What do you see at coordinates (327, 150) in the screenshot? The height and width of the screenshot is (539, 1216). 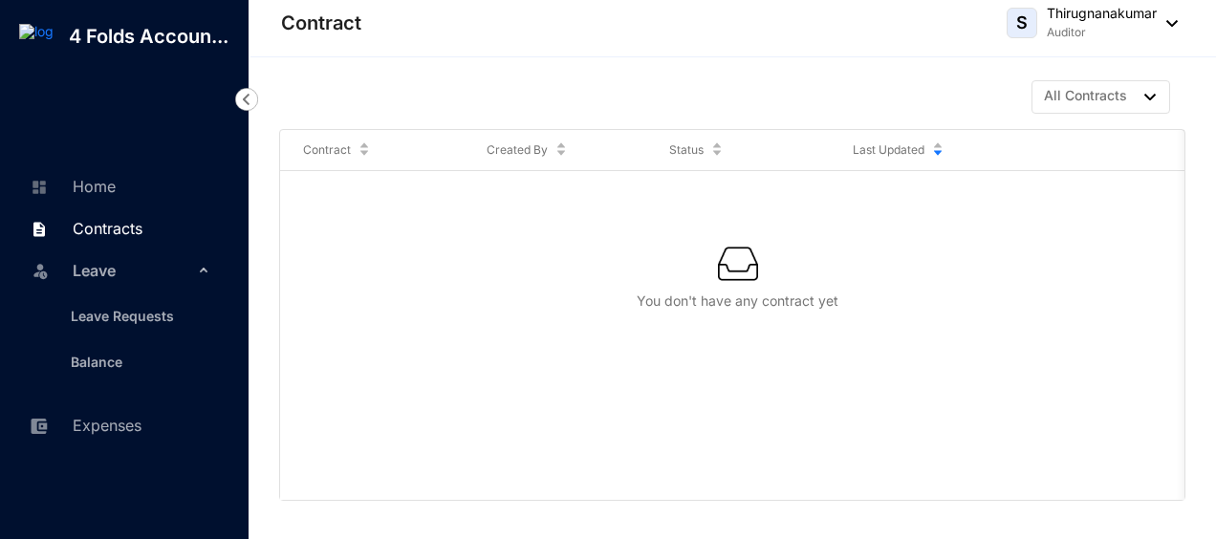 I see `span: Contract` at bounding box center [327, 150].